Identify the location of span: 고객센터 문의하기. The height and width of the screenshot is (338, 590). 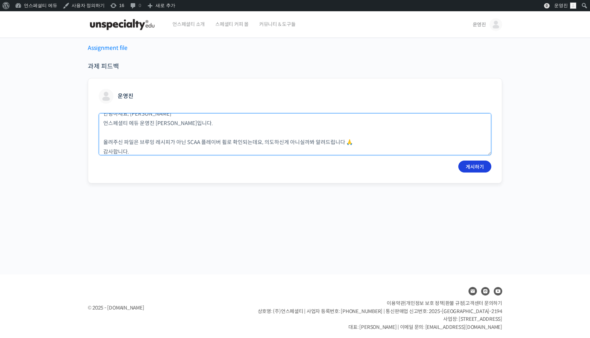
(483, 303).